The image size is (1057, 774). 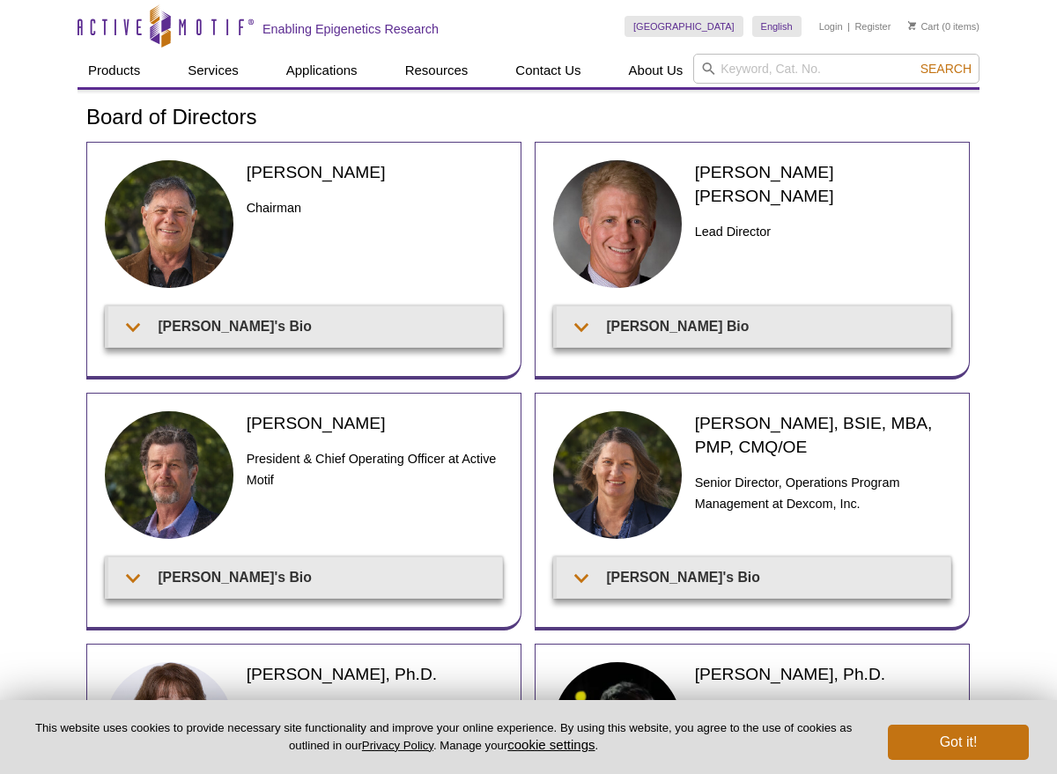 I want to click on h3: Founder & Chief Executive Officer at Proteintech Group, Inc., so click(x=823, y=721).